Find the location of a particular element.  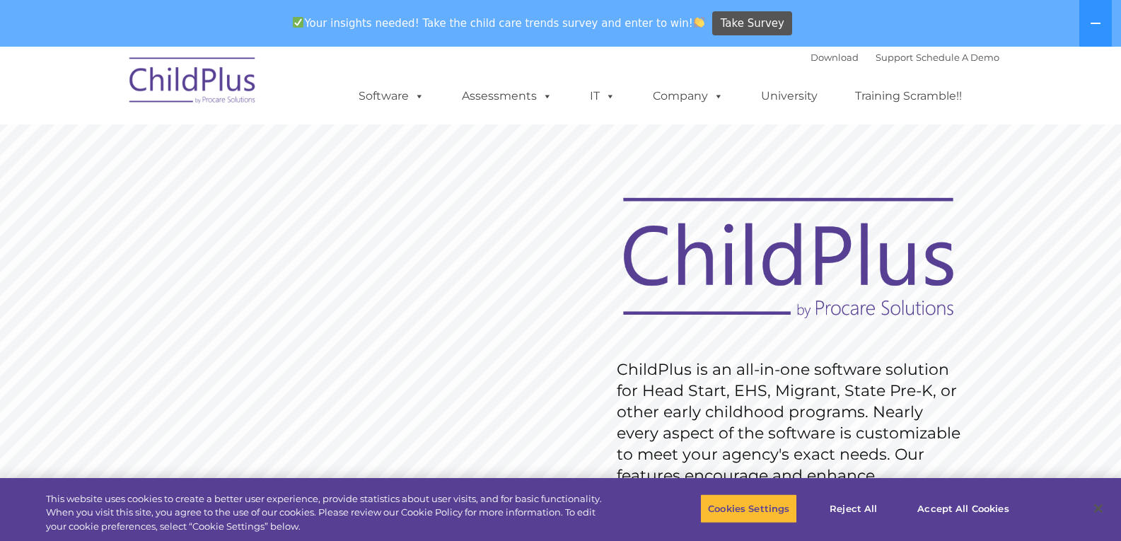

a: Software is located at coordinates (391, 96).